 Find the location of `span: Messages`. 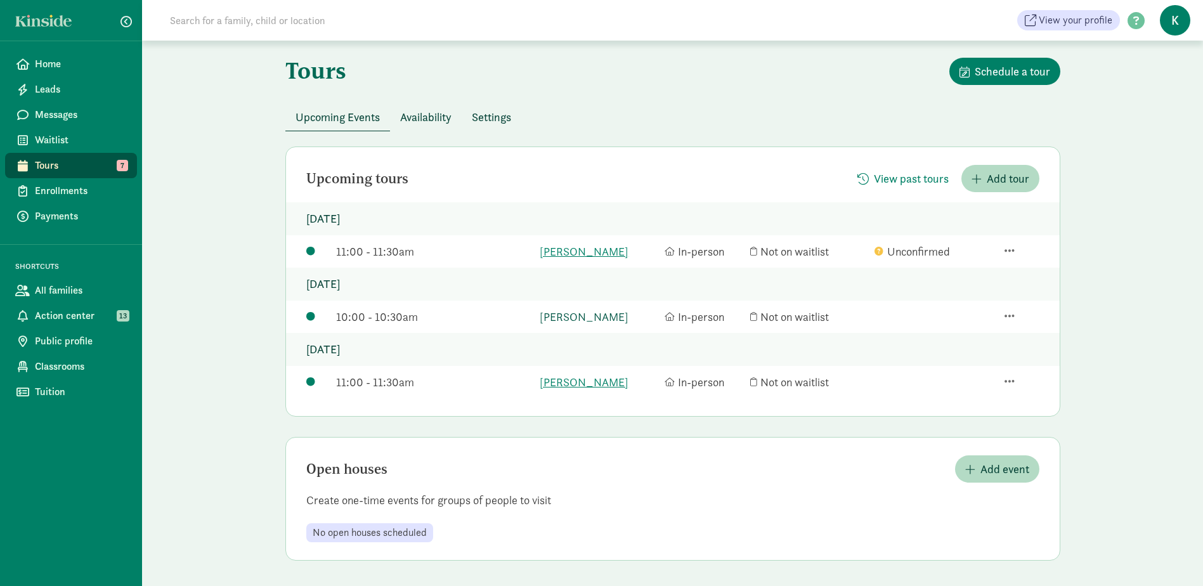

span: Messages is located at coordinates (81, 115).